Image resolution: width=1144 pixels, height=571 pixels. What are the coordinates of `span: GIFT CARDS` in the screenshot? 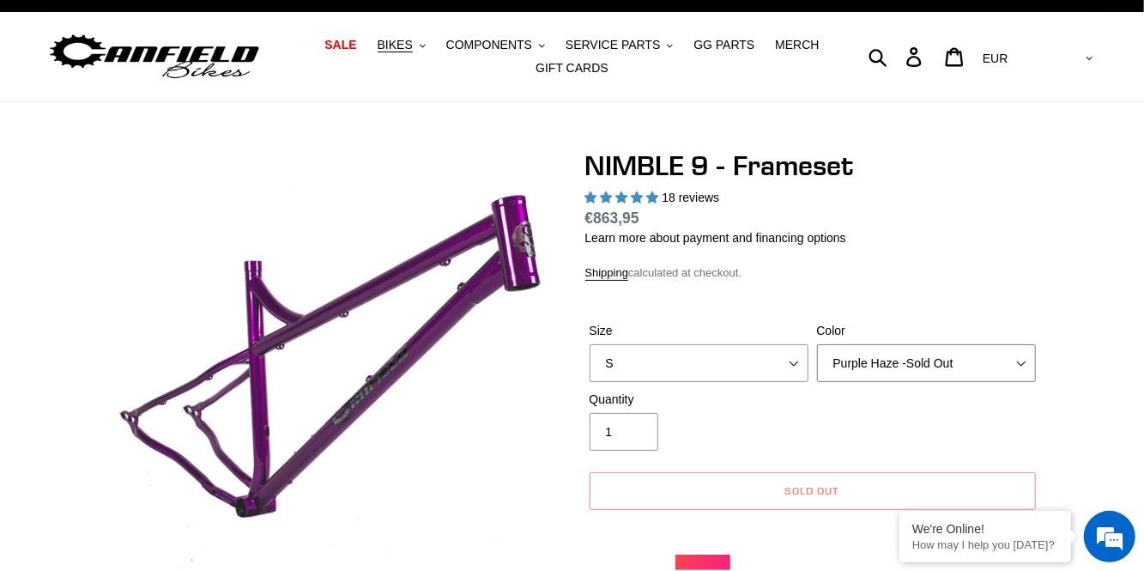 It's located at (572, 68).